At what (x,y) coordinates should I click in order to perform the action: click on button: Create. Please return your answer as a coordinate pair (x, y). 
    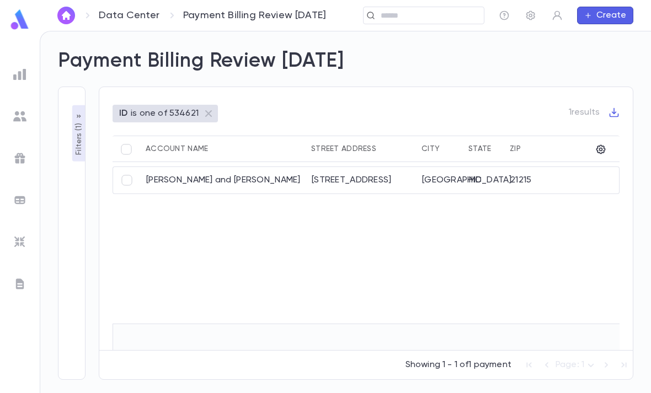
    Looking at the image, I should click on (605, 15).